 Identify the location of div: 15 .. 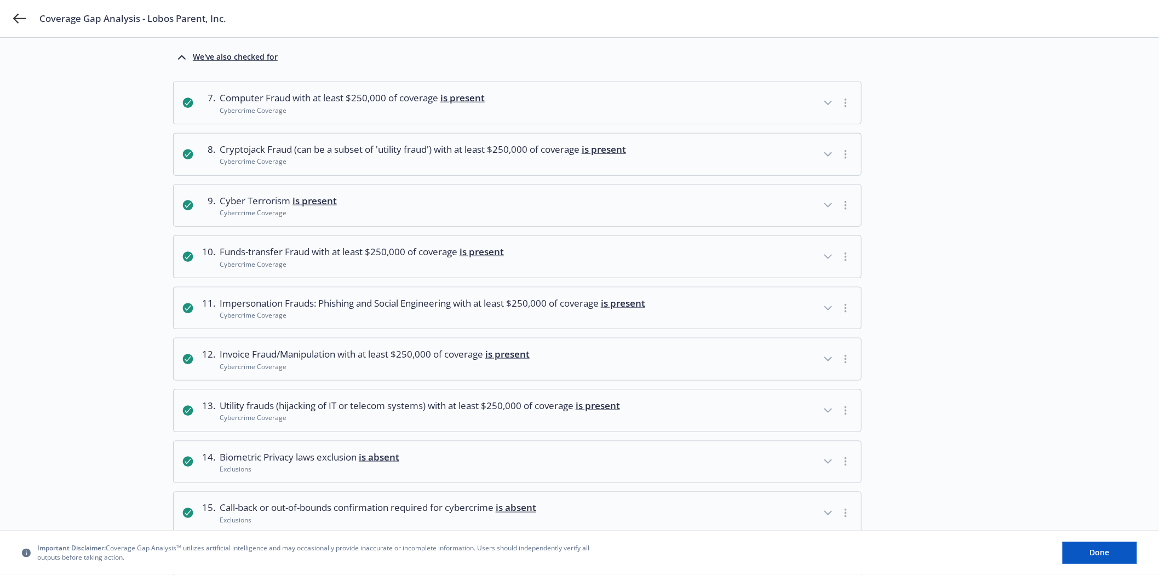
(209, 513).